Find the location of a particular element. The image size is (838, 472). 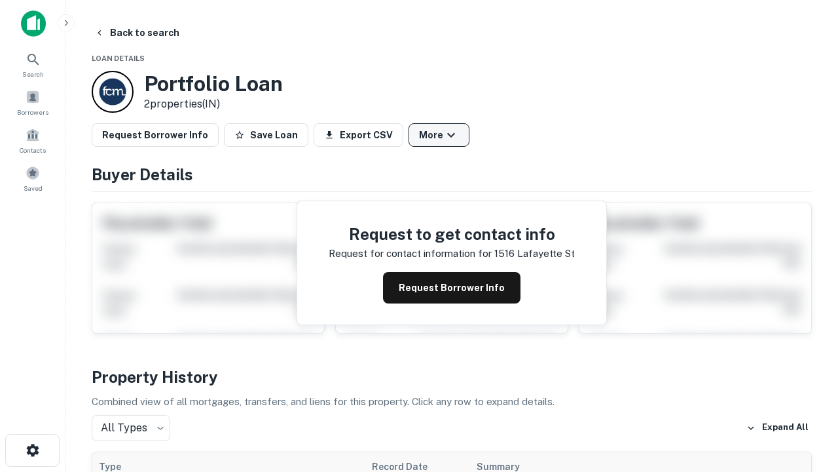

span: Contacts is located at coordinates (33, 150).